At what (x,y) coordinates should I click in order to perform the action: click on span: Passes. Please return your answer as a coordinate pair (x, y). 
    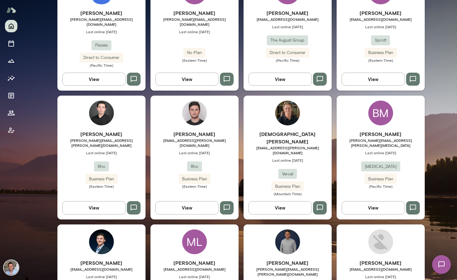
    Looking at the image, I should click on (101, 45).